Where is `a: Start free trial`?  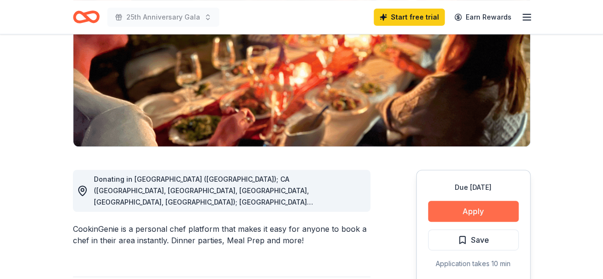 a: Start free trial is located at coordinates (409, 17).